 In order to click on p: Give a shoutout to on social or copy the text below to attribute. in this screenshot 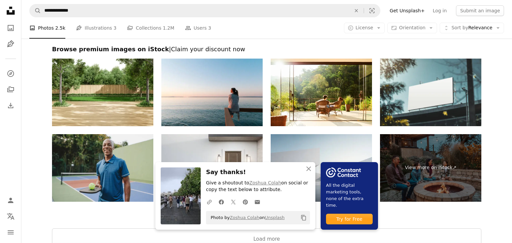, I will do `click(258, 187)`.